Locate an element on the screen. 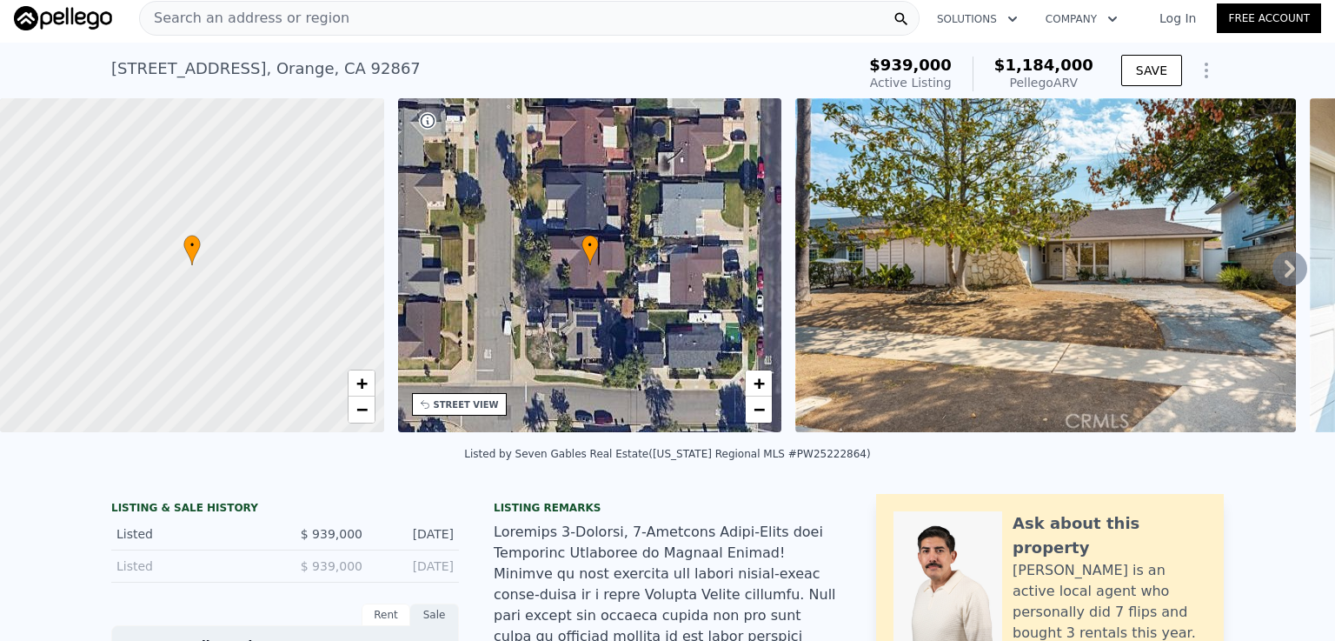 This screenshot has width=1335, height=641. button: Company is located at coordinates (1081, 19).